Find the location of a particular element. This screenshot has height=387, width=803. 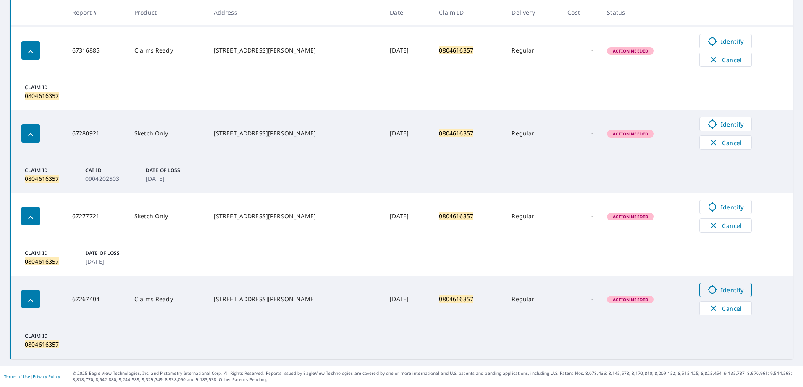

p: Cat ID is located at coordinates (111, 170).